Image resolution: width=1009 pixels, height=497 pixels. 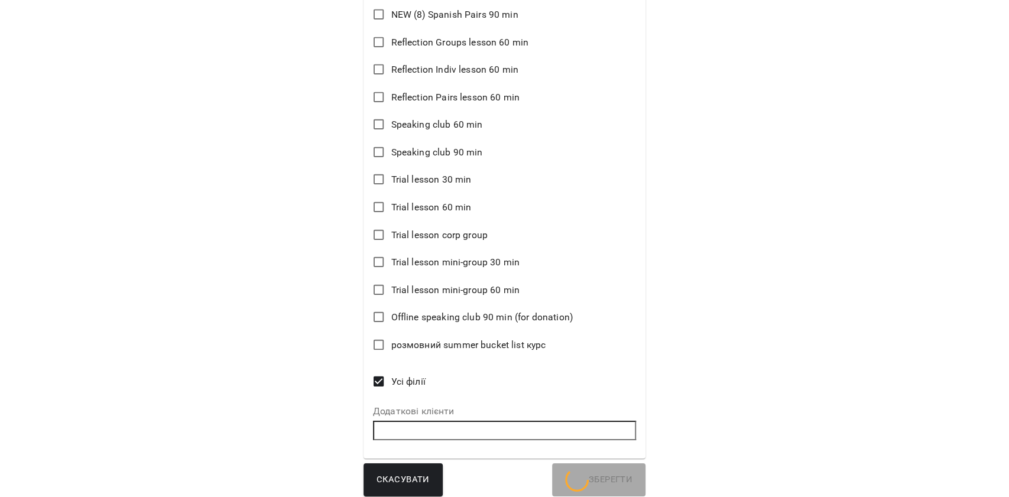 I want to click on span: розмовний summer bucket list курс, so click(x=468, y=345).